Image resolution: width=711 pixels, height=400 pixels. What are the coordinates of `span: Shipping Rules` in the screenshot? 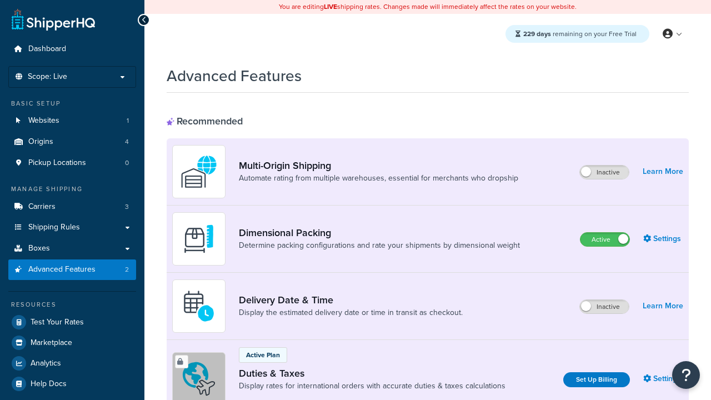 It's located at (54, 227).